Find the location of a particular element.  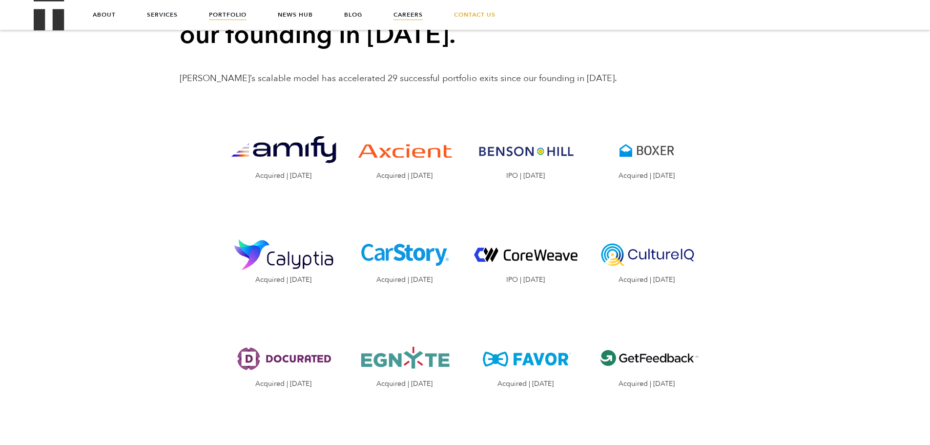

img: Benson Hill logo is located at coordinates (526, 150).